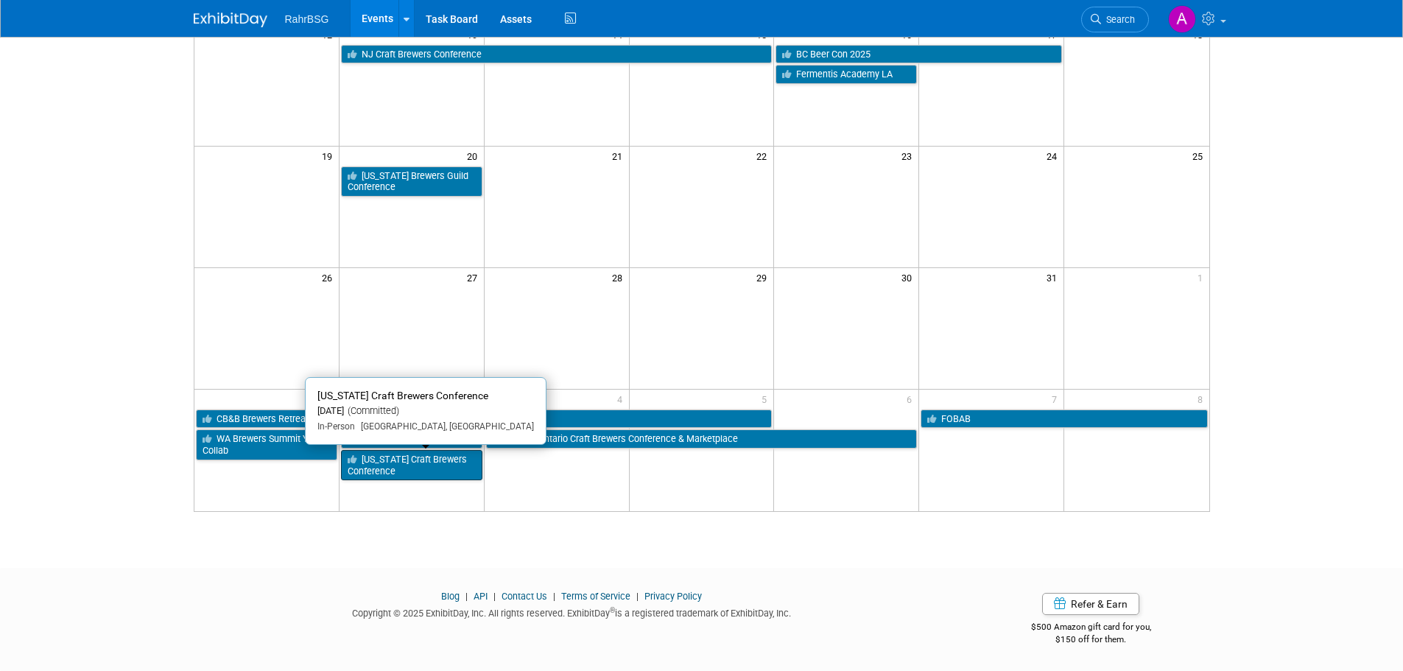 Image resolution: width=1403 pixels, height=671 pixels. I want to click on span: RahrBSG, so click(307, 19).